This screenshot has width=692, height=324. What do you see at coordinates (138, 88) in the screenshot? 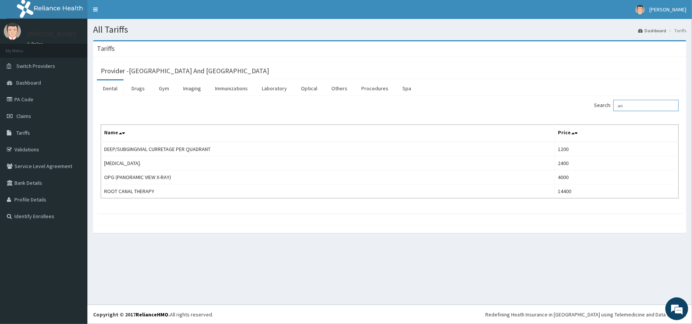
I see `a: Drugs` at bounding box center [138, 88].